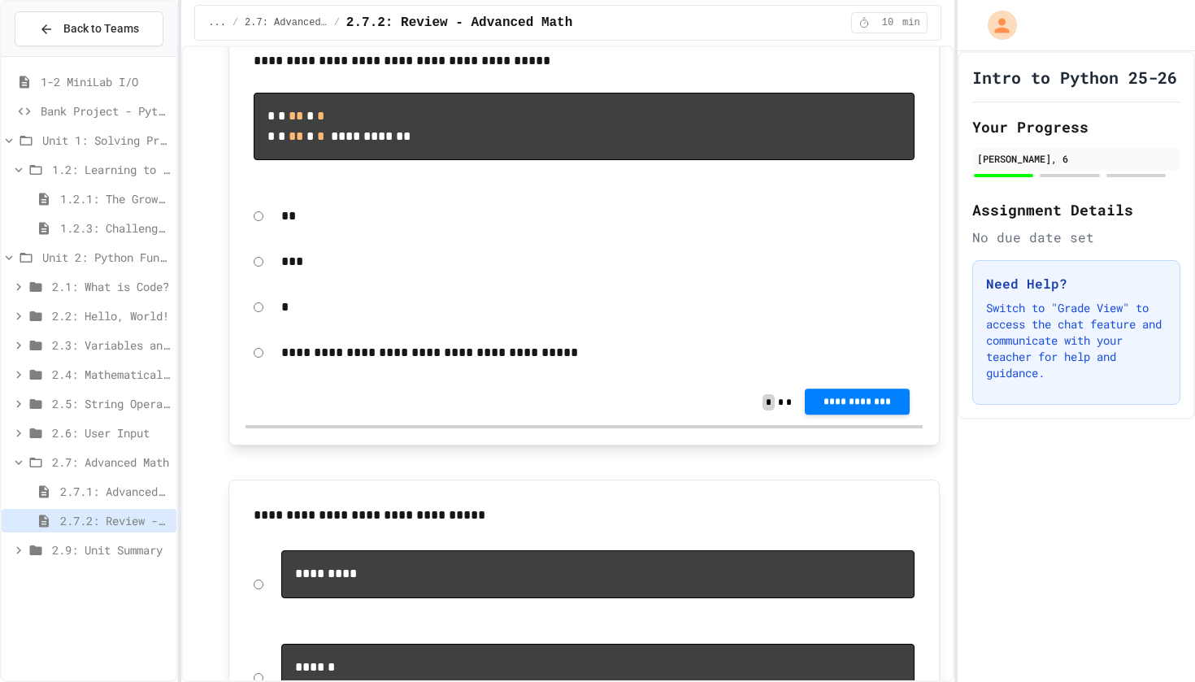 The height and width of the screenshot is (682, 1195). Describe the element at coordinates (111, 549) in the screenshot. I see `span: 2.9: Unit Summary` at that location.